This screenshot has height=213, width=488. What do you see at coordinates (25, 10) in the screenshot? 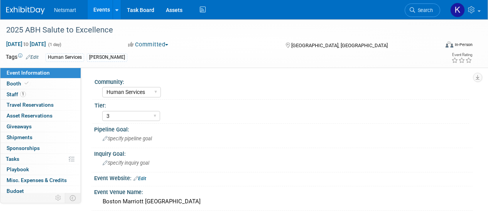
I see `img: ExhibitDay` at bounding box center [25, 10].